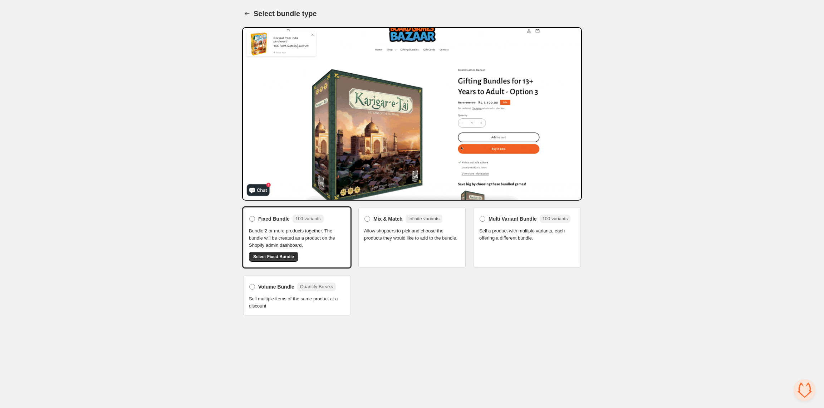 Image resolution: width=824 pixels, height=408 pixels. What do you see at coordinates (388, 219) in the screenshot?
I see `span: Mix & Match` at bounding box center [388, 219].